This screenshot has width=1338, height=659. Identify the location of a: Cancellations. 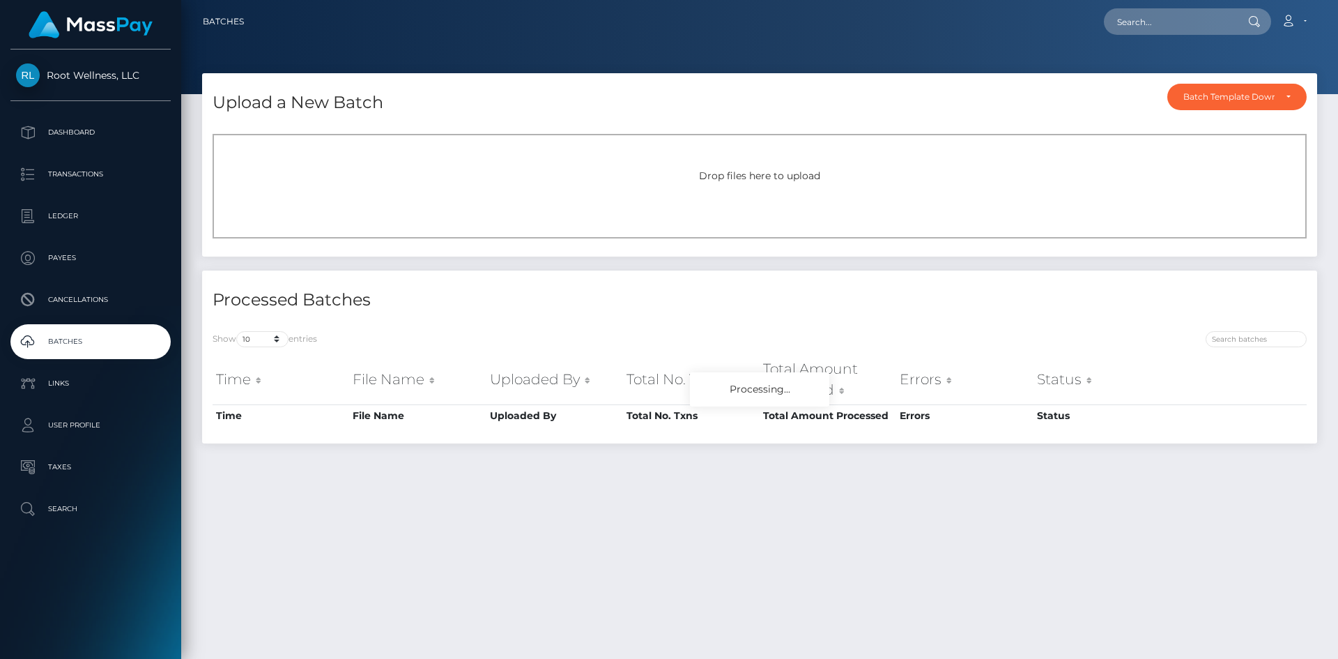
(91, 300).